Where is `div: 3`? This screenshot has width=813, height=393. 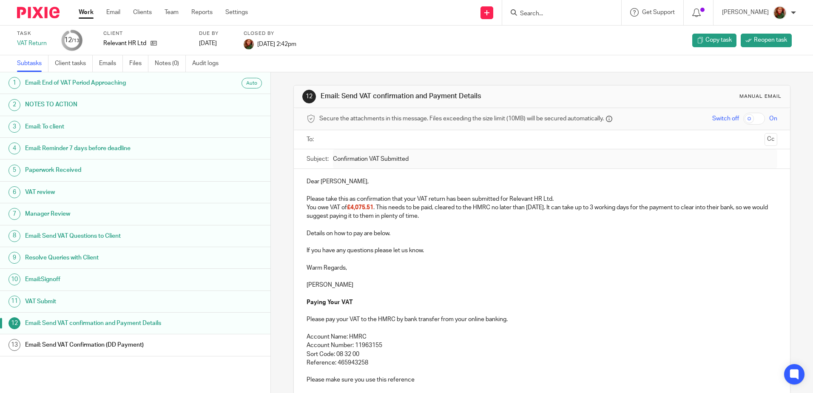
div: 3 is located at coordinates (14, 127).